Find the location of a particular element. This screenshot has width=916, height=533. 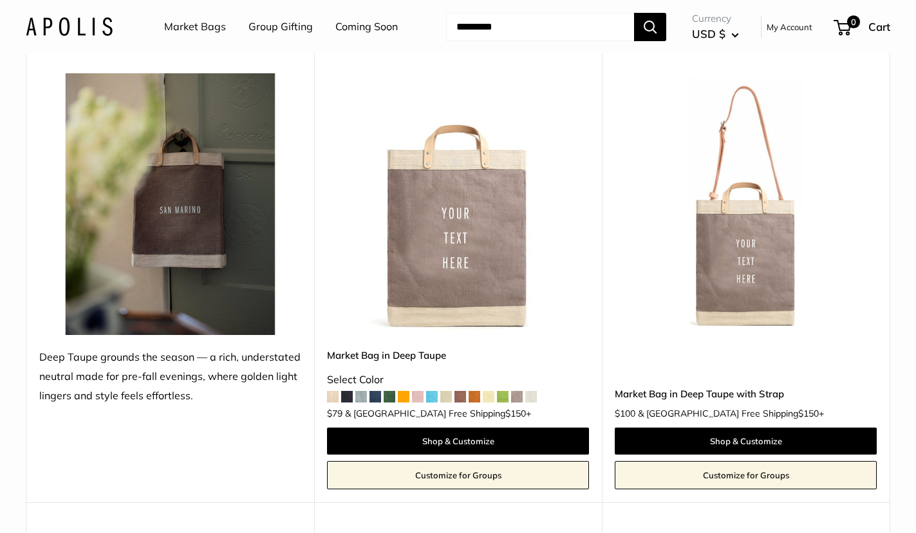

span: Cart is located at coordinates (879, 26).